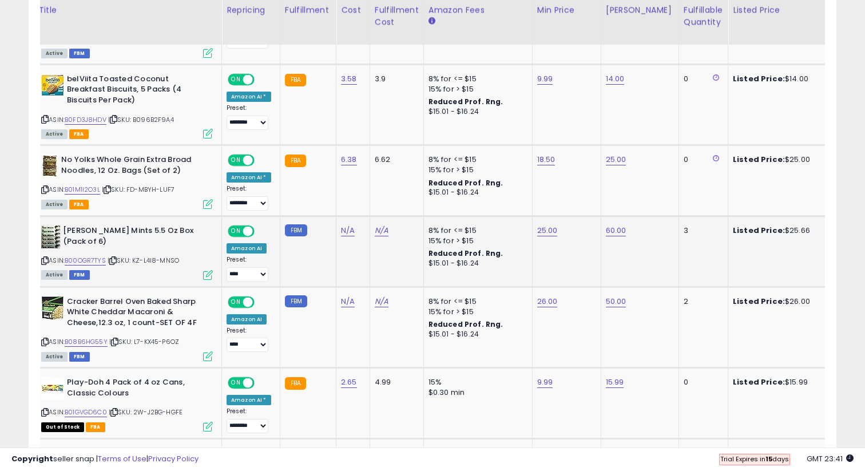  What do you see at coordinates (50, 237) in the screenshot?
I see `img: 515WGK-QGgL._SL40_.jpg` at bounding box center [50, 237].